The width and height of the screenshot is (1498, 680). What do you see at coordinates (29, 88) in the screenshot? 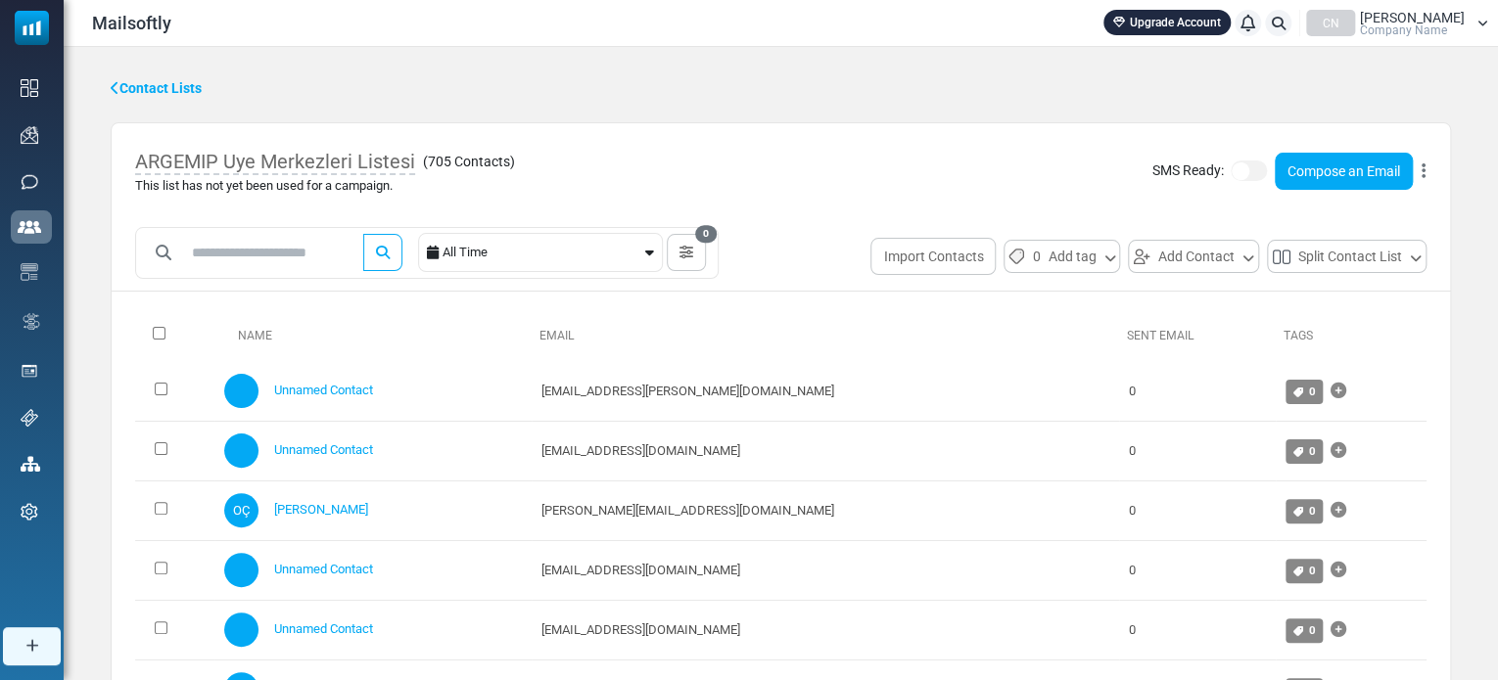
I see `img: dashboard-icon.svg` at bounding box center [29, 88].